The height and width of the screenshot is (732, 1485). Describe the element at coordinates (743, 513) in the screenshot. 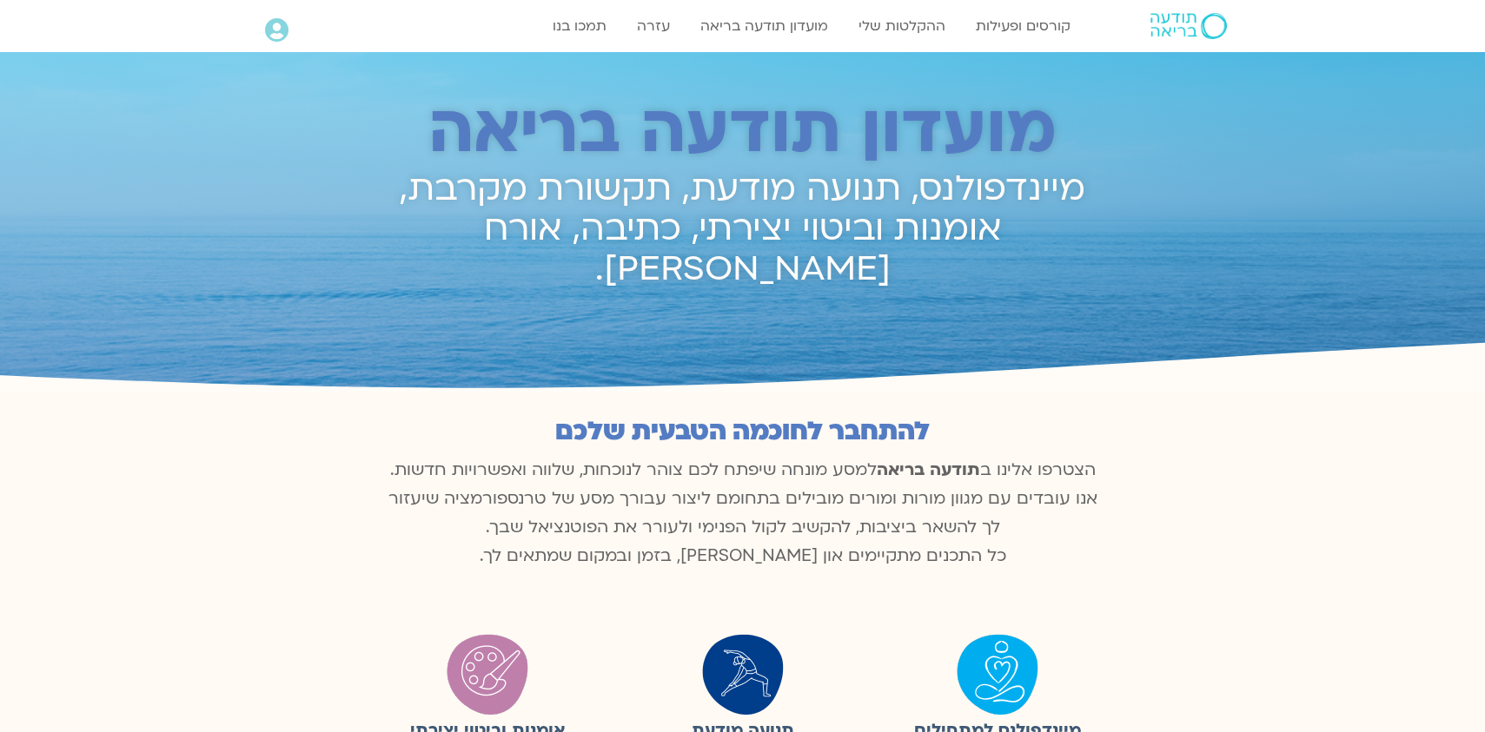

I see `p: הצטרפו אלינו ב למסע מונחה שיפתח לכם צוהר לנוכחות, שלווה ואפשרויות חדשות. אנו עובדים עם מגוון מורו...` at that location.